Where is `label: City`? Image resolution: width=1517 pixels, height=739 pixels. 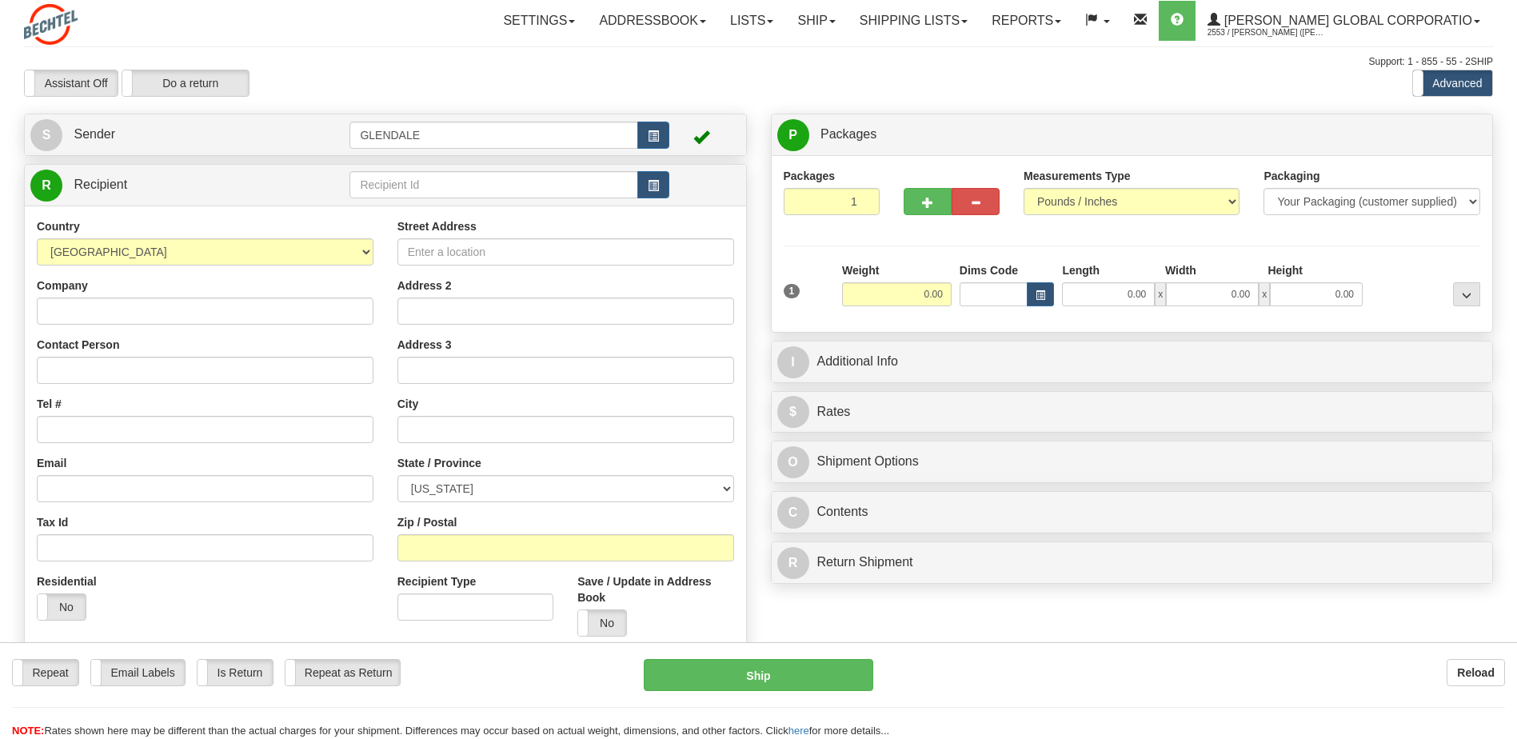 label: City is located at coordinates (408, 404).